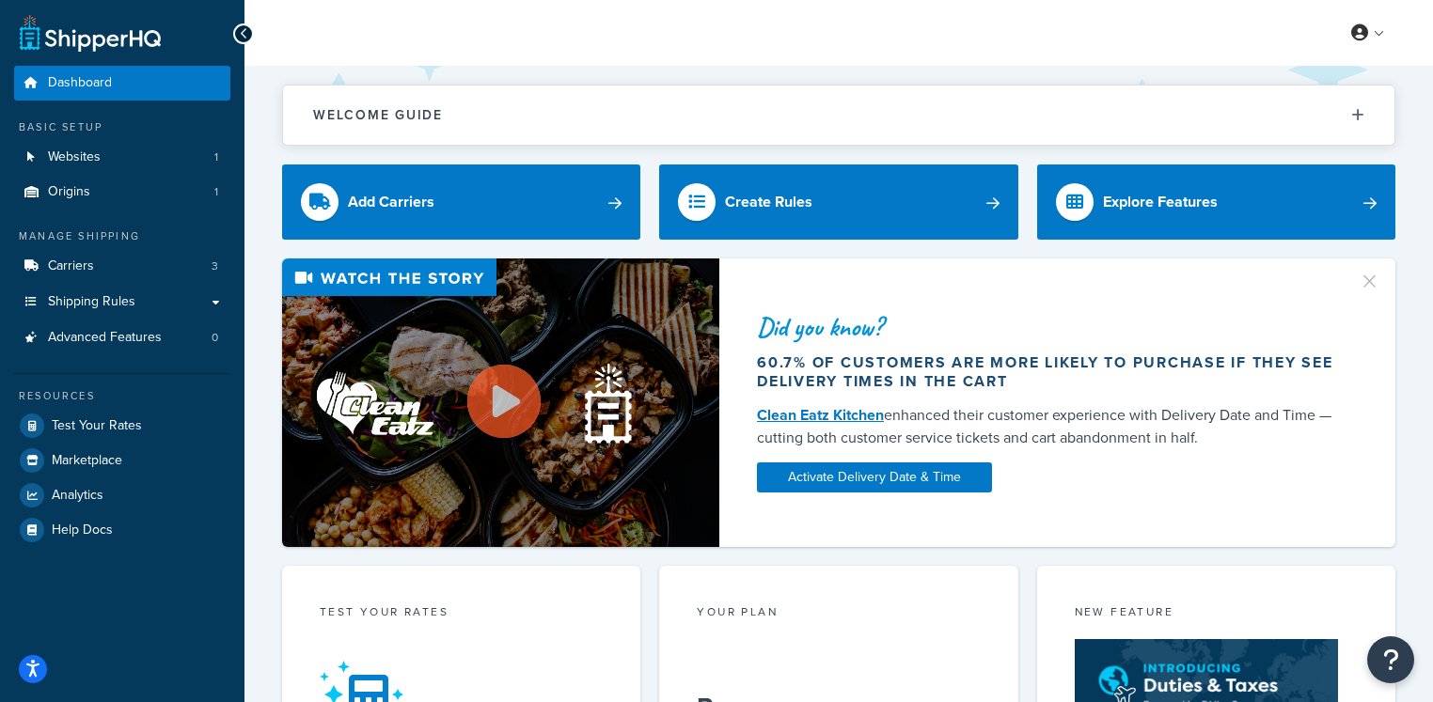 This screenshot has height=702, width=1433. I want to click on a: Add Carriers, so click(461, 202).